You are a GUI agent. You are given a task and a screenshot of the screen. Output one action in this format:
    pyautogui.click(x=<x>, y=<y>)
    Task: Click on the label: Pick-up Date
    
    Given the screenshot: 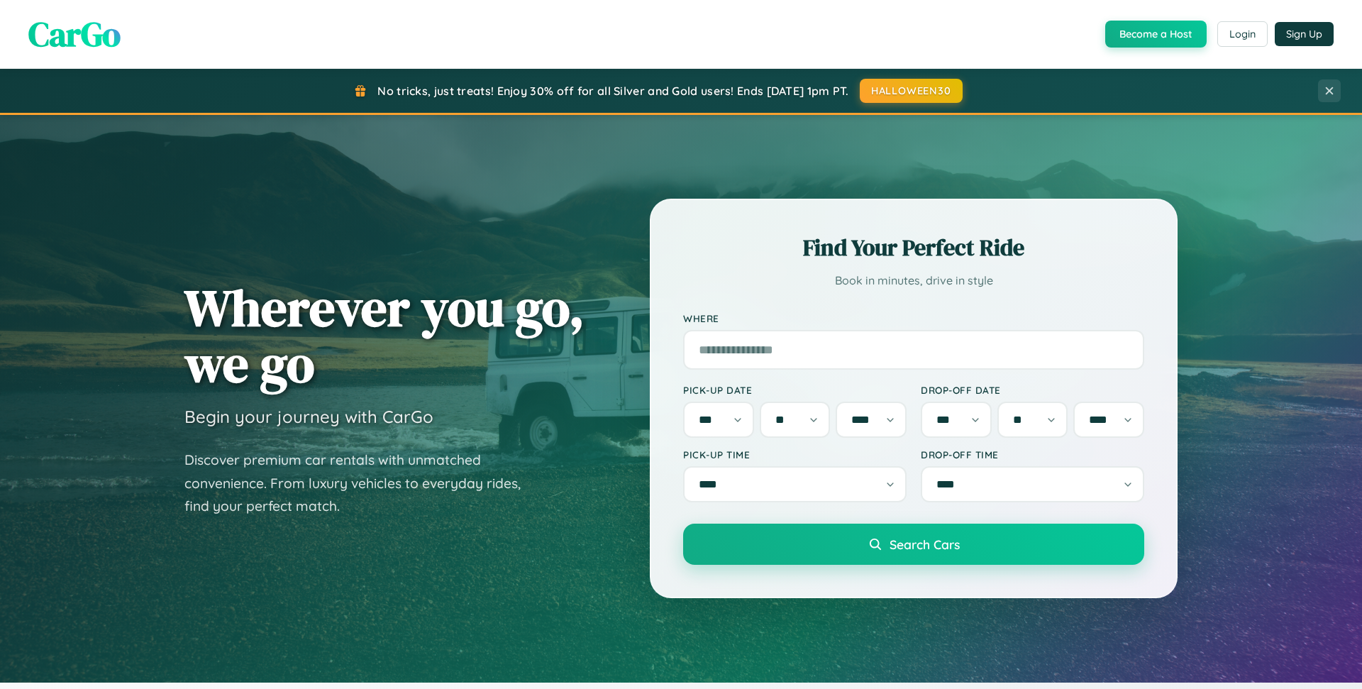 What is the action you would take?
    pyautogui.click(x=794, y=389)
    